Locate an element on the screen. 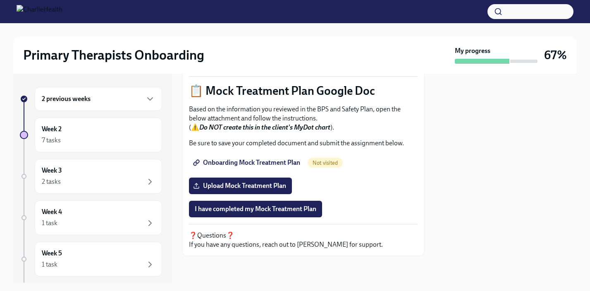 The width and height of the screenshot is (590, 291). label: Upload Mock Treatment Plan is located at coordinates (240, 186).